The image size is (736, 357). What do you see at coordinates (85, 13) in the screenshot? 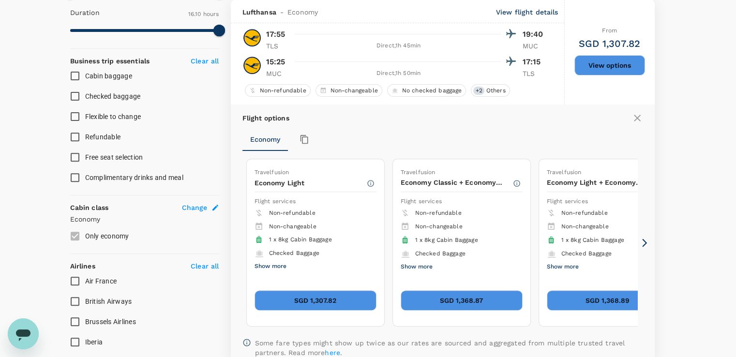
I see `p: Duration` at bounding box center [85, 13].